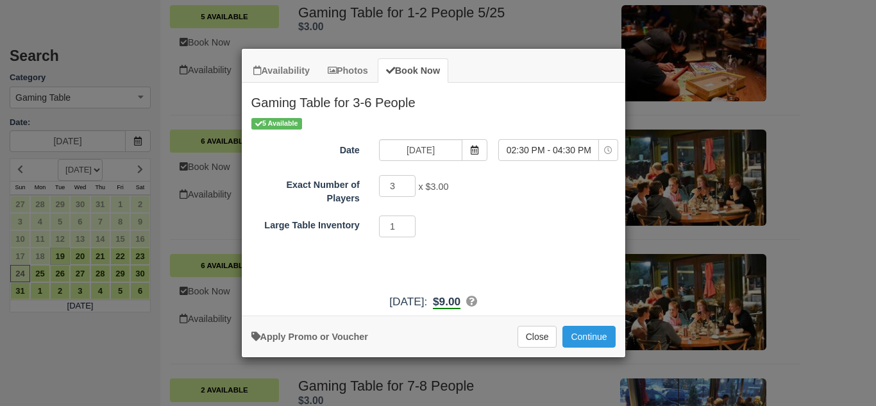 The height and width of the screenshot is (406, 876). What do you see at coordinates (310, 337) in the screenshot?
I see `a: Apply Voucher` at bounding box center [310, 337].